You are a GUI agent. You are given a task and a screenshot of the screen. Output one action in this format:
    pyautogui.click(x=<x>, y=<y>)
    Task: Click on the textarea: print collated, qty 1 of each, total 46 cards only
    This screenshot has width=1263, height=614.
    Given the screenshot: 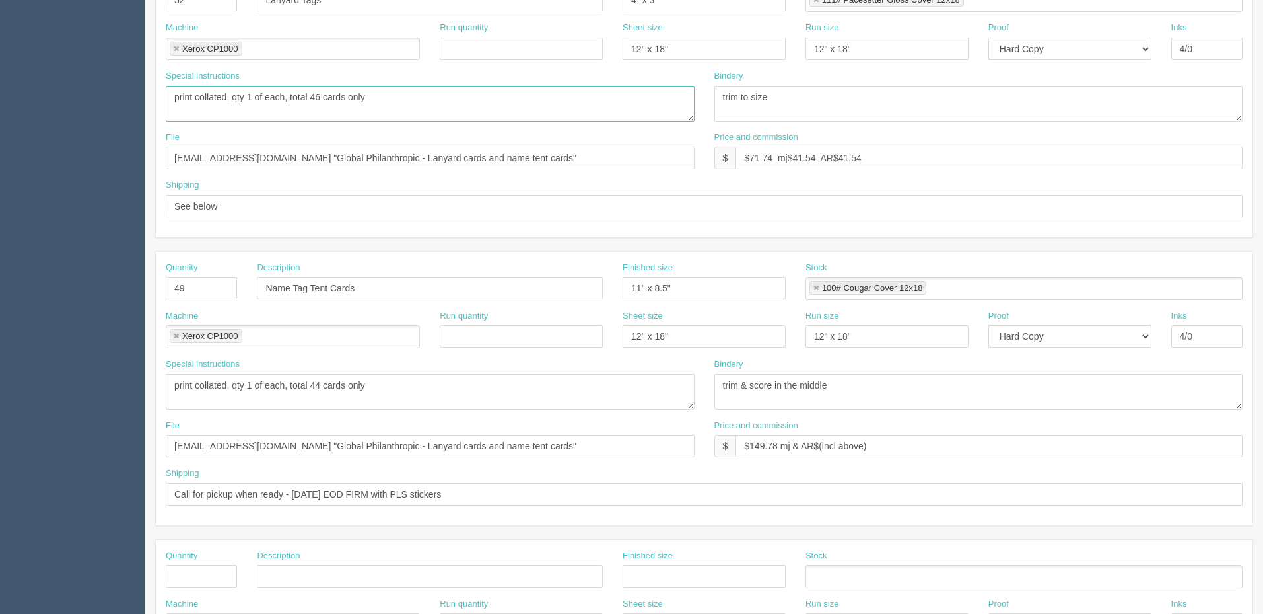 What is the action you would take?
    pyautogui.click(x=430, y=104)
    